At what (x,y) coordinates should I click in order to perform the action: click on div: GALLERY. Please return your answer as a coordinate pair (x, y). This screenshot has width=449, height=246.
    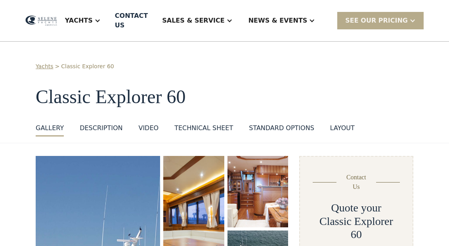
    Looking at the image, I should click on (50, 128).